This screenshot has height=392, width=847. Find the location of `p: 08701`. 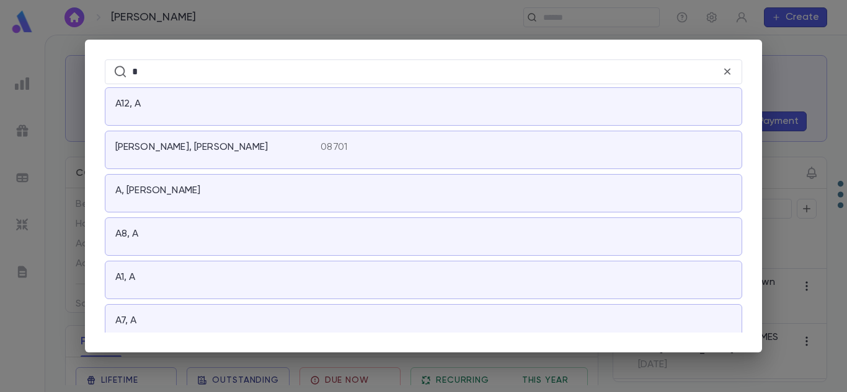

p: 08701 is located at coordinates (333, 148).